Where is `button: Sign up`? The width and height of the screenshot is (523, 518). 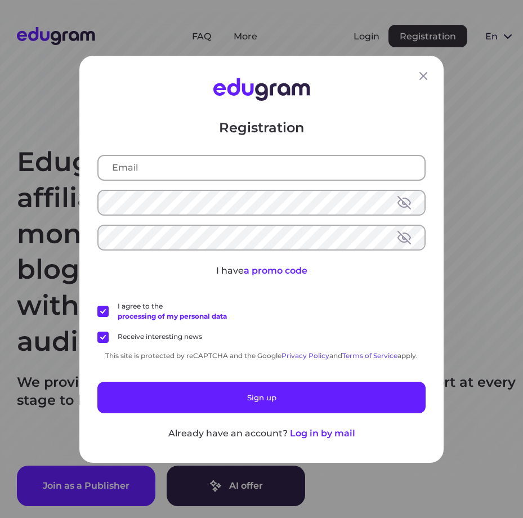
button: Sign up is located at coordinates (261, 397).